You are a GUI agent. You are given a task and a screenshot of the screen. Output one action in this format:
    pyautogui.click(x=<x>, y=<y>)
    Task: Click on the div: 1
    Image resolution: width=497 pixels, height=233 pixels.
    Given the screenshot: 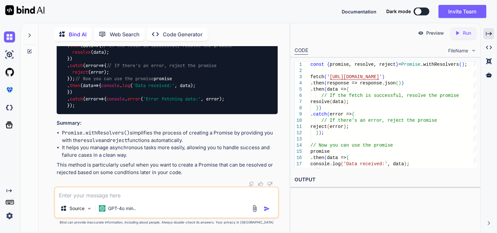 What is the action you would take?
    pyautogui.click(x=298, y=64)
    